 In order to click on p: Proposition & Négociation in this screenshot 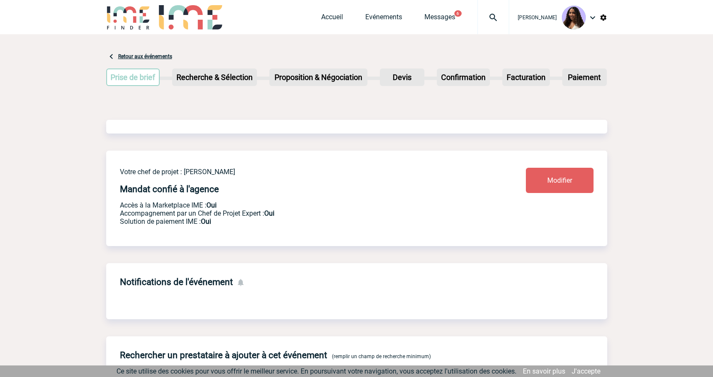, I will do `click(318, 77)`.